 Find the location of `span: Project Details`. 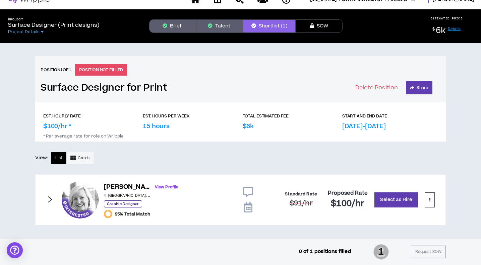

span: Project Details is located at coordinates (24, 32).